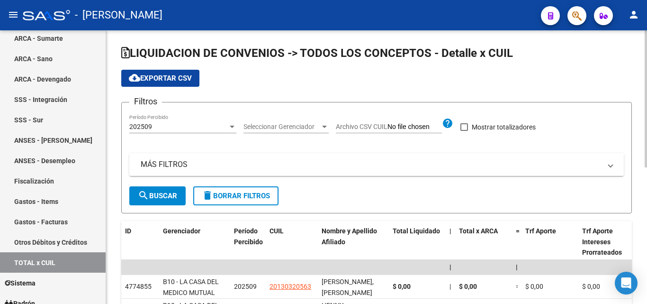 The width and height of the screenshot is (647, 304). I want to click on span: Exportar CSV, so click(160, 78).